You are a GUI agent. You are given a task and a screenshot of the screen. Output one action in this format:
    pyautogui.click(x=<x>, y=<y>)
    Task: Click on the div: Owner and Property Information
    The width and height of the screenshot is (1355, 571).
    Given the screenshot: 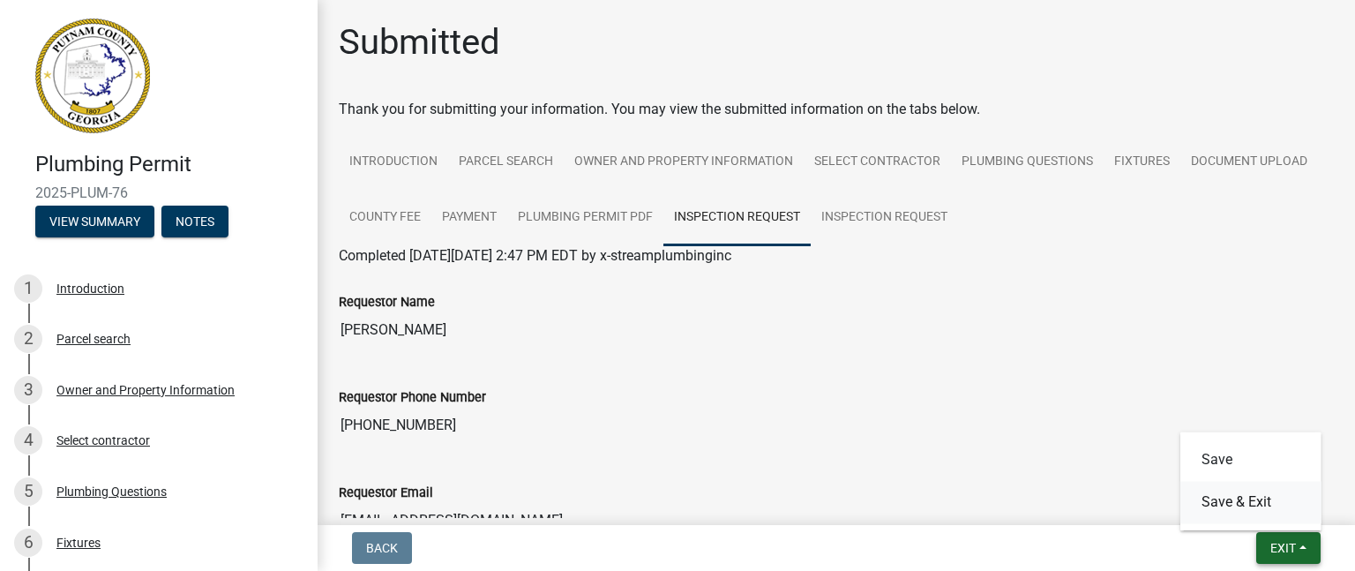 What is the action you would take?
    pyautogui.click(x=146, y=390)
    